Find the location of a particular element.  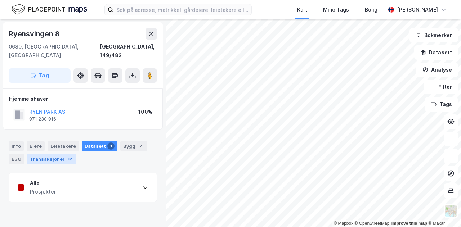

button: Bokmerker is located at coordinates (434, 35).